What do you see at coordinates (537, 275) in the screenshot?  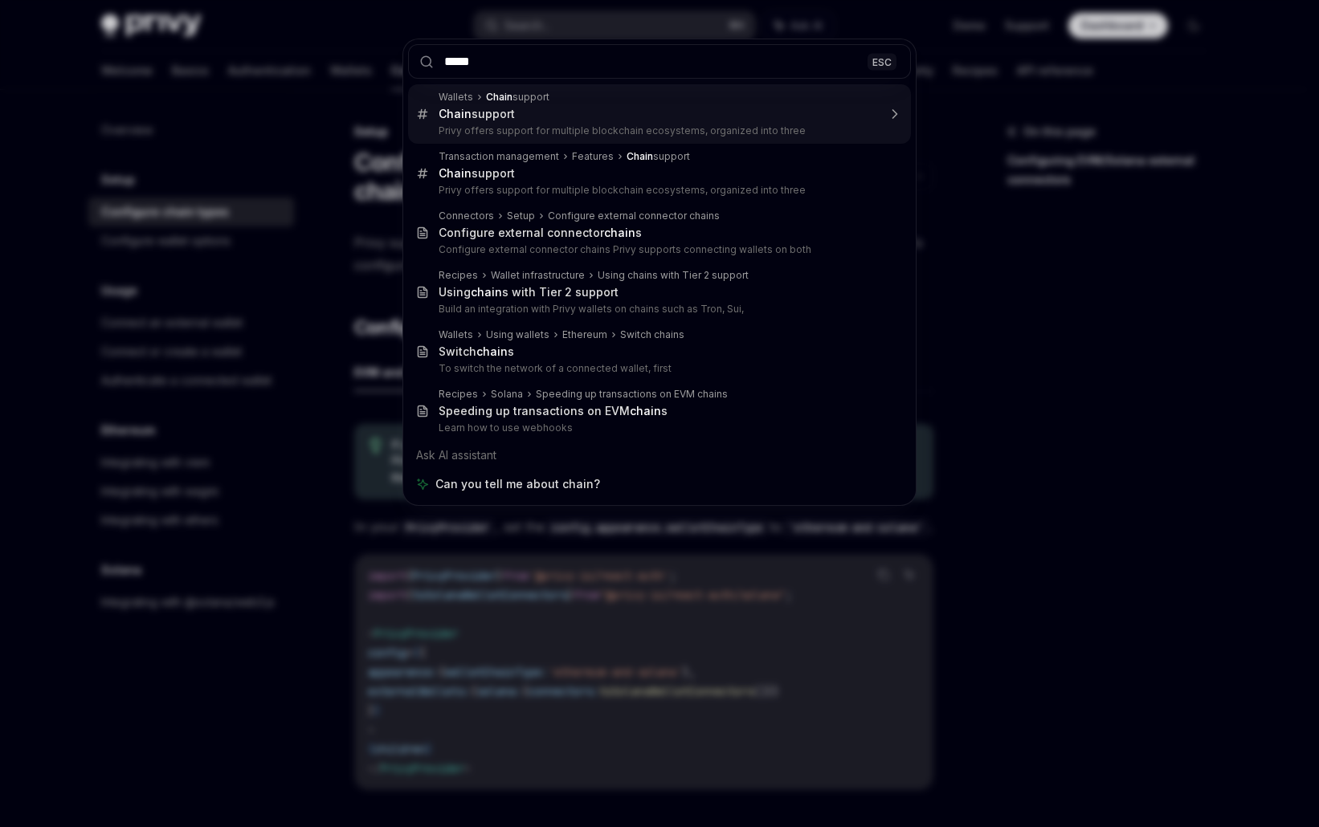 I see `div: Wallet infrastructure` at bounding box center [537, 275].